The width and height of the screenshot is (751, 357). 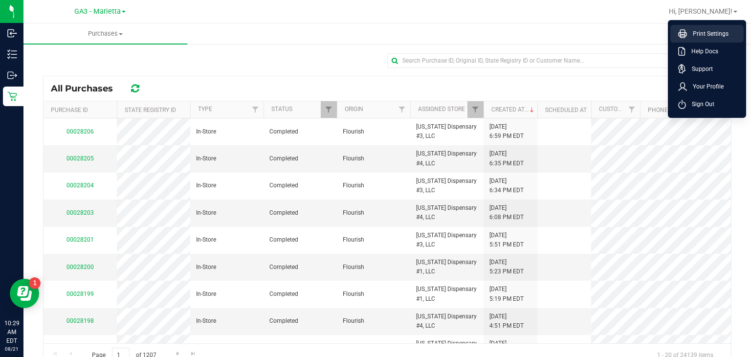 What do you see at coordinates (354, 109) in the screenshot?
I see `a: Origin` at bounding box center [354, 109].